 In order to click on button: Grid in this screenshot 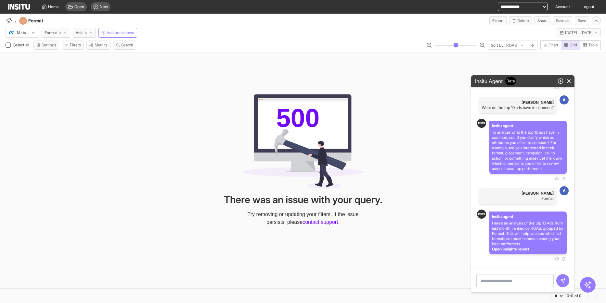, I will do `click(570, 45)`.